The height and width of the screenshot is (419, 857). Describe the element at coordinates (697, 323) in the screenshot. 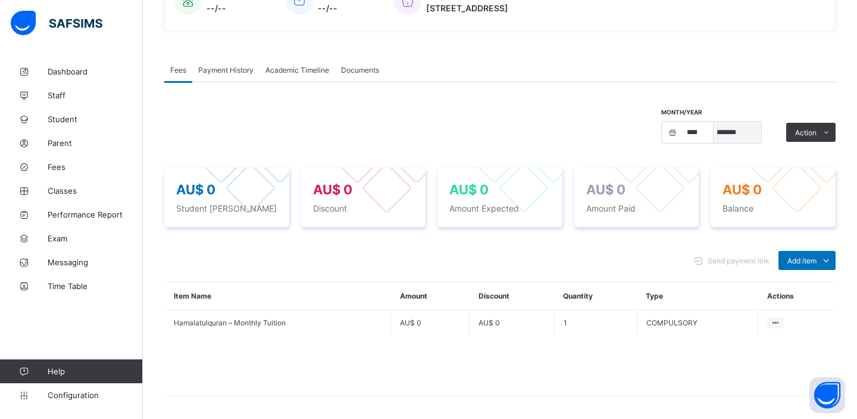

I see `td: COMPULSORY` at that location.